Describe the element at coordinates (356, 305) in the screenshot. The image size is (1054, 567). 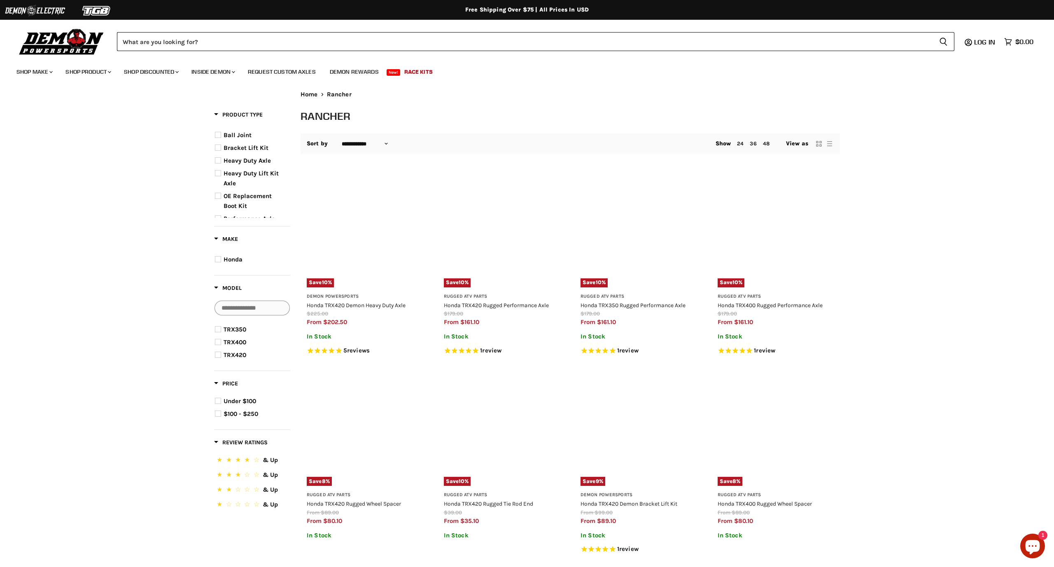
I see `a: Honda TRX420 Demon Heavy Duty Axle` at that location.